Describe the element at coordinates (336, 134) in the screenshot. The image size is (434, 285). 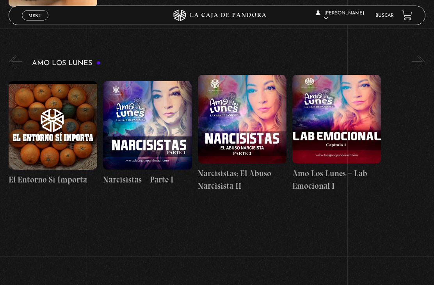
I see `a: Amo Los Lunes – Lab Emocional I` at that location.